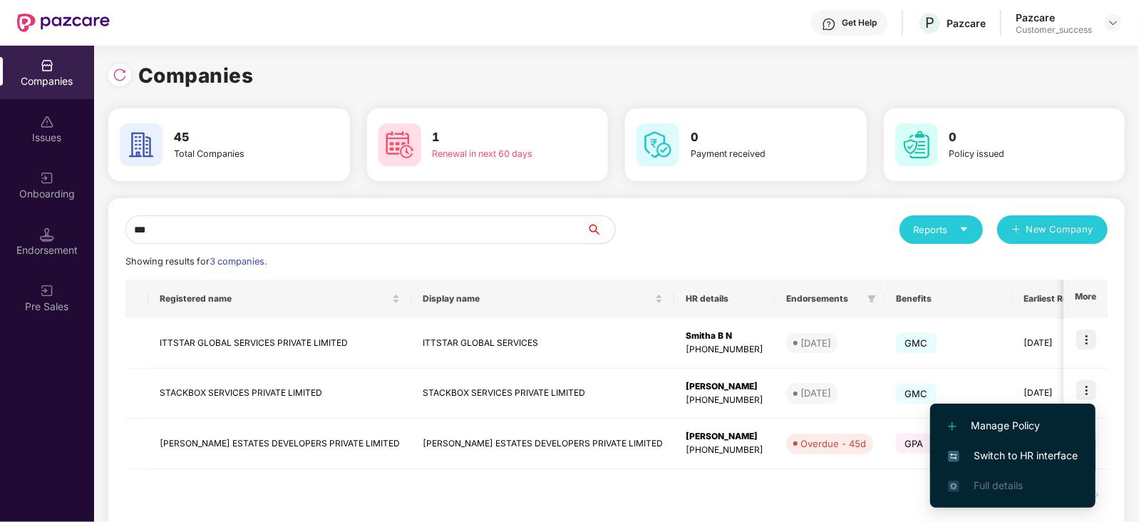  What do you see at coordinates (1010, 154) in the screenshot?
I see `div: Policy issued` at bounding box center [1010, 154].